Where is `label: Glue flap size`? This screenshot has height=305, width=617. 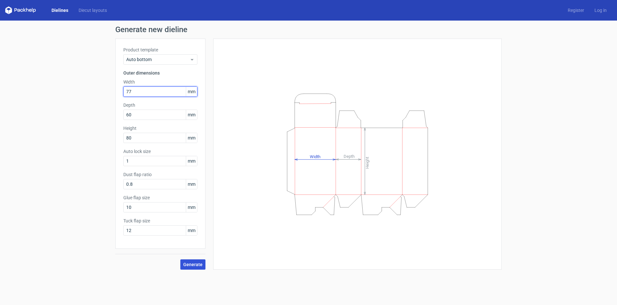 label: Glue flap size is located at coordinates (160, 198).